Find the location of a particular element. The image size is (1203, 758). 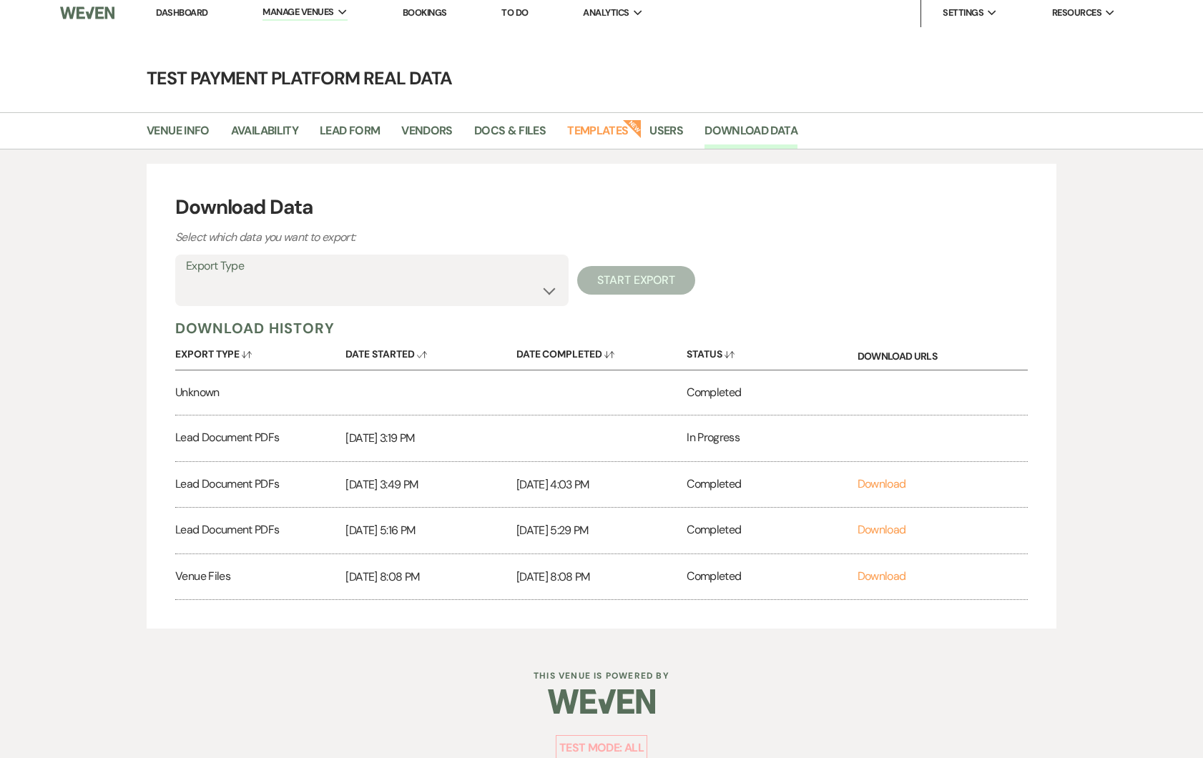

a: Availability is located at coordinates (265, 135).